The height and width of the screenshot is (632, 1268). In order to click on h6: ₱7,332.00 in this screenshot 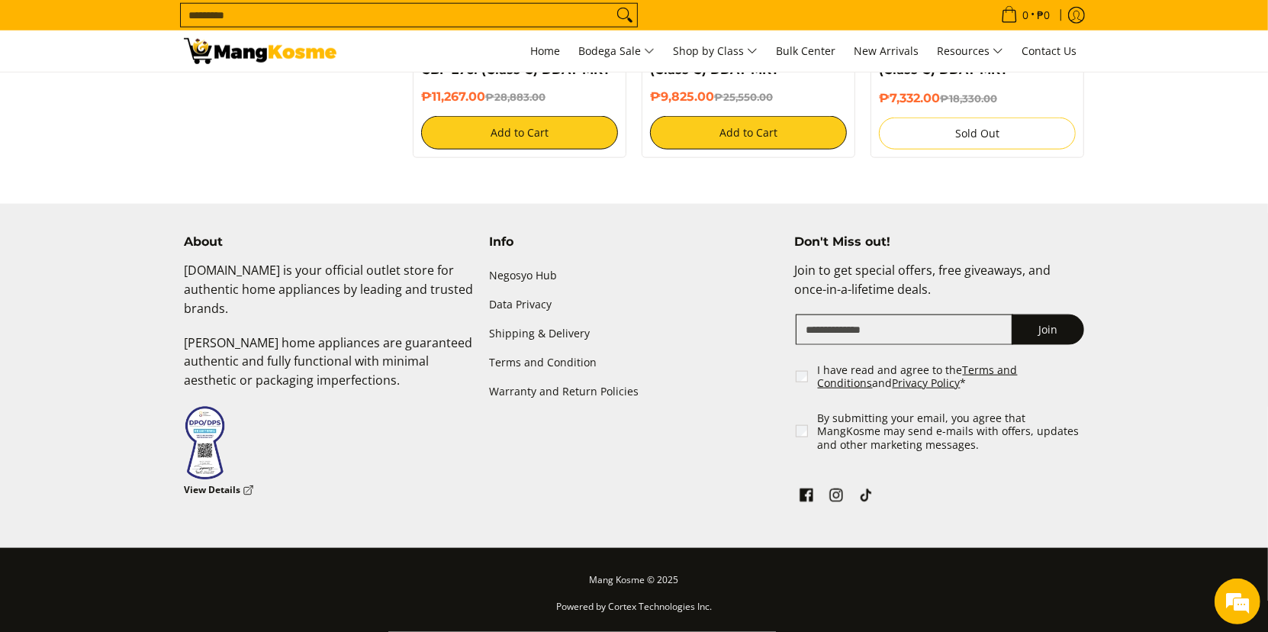, I will do `click(977, 98)`.